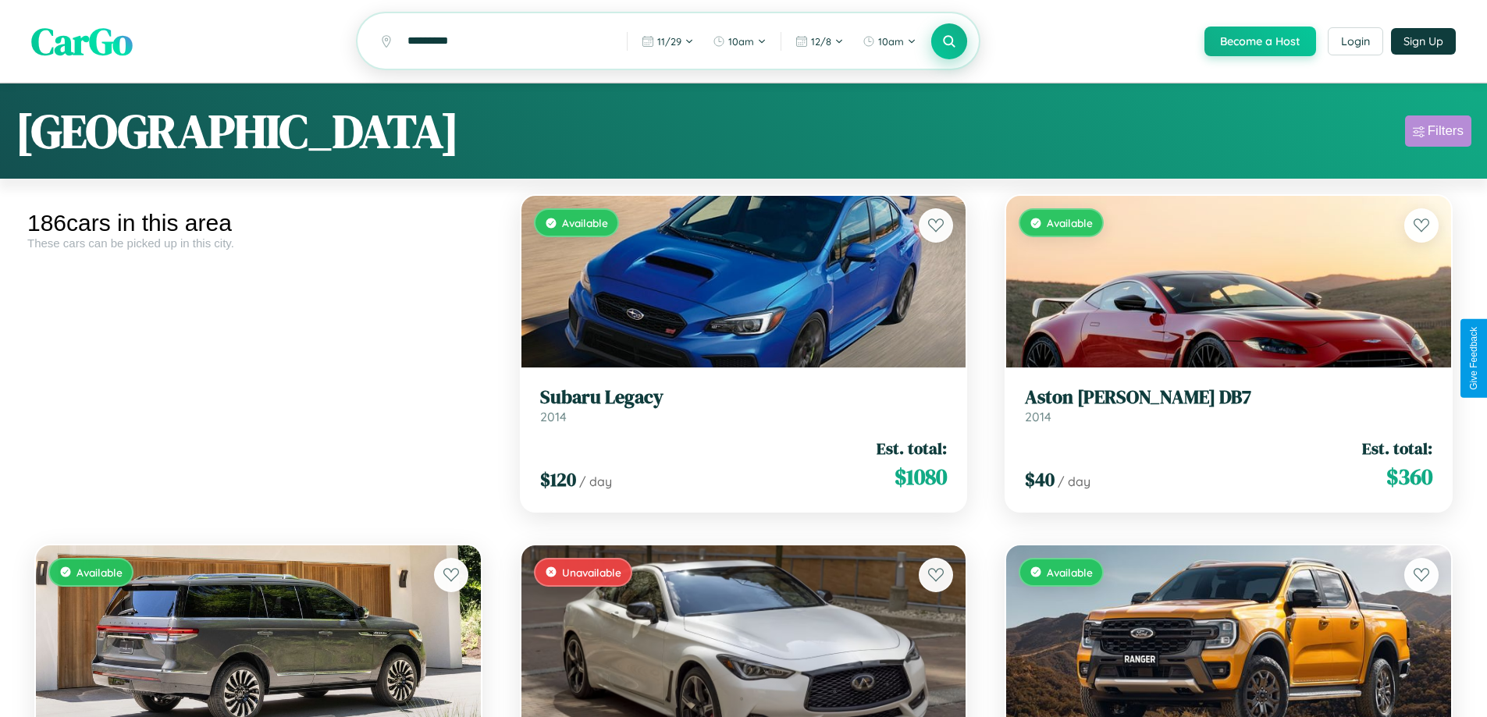 This screenshot has height=717, width=1487. I want to click on span: $ 40, so click(1040, 479).